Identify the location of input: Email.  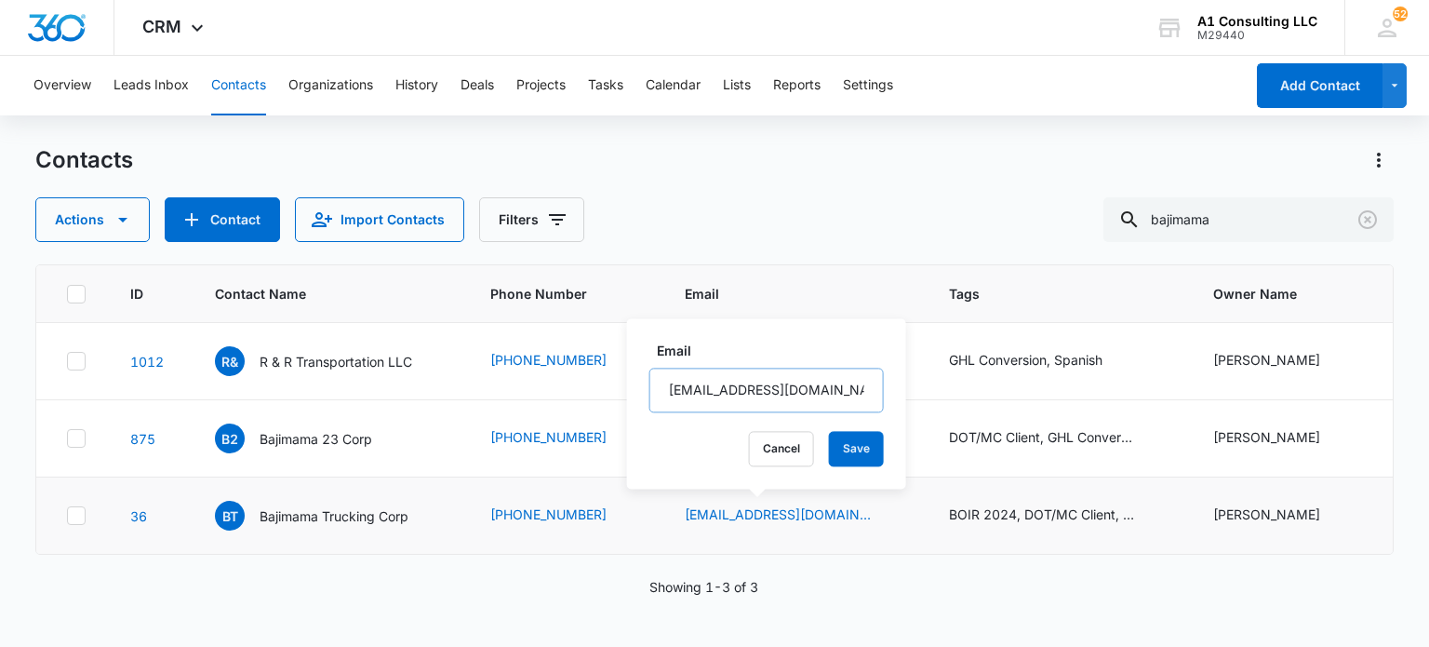
(767, 390).